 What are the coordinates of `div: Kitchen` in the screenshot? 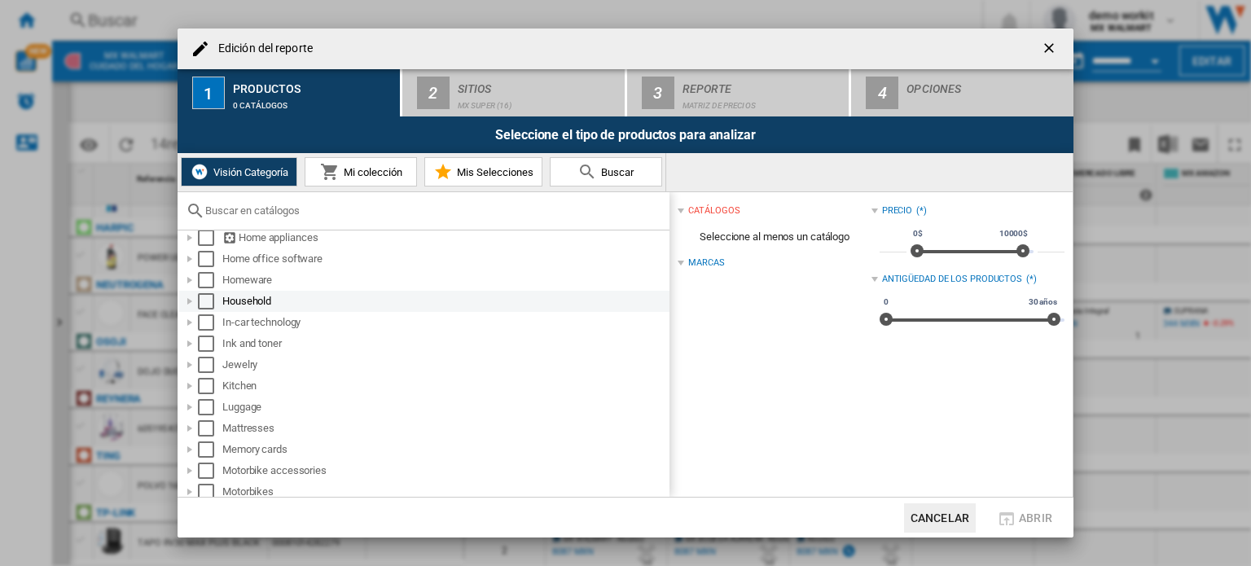 It's located at (445, 386).